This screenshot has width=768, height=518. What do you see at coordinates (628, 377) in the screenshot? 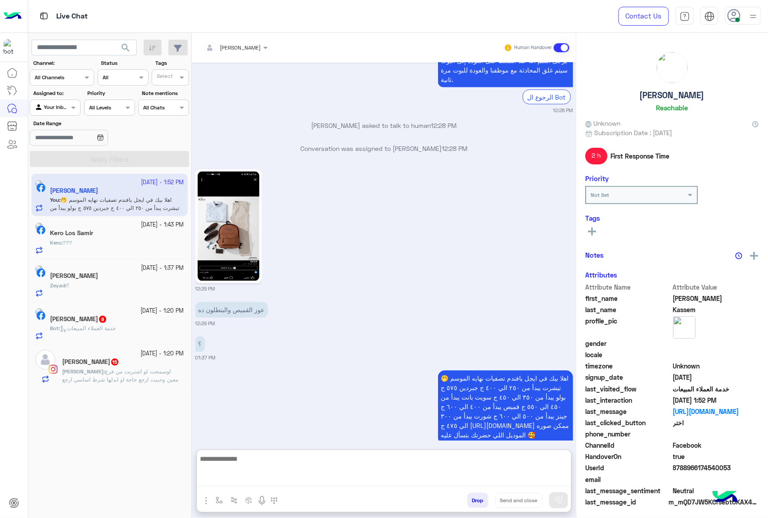
I see `span: signup_date` at bounding box center [628, 377].